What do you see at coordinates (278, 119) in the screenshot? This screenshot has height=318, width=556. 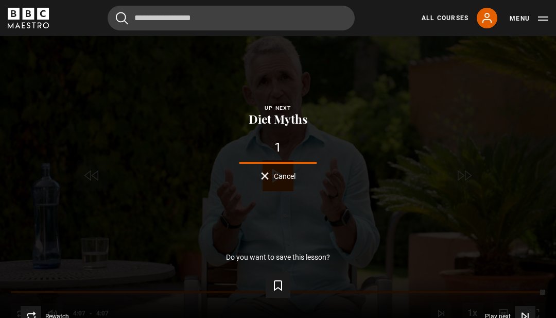 I see `button: Diet Myths` at bounding box center [278, 119].